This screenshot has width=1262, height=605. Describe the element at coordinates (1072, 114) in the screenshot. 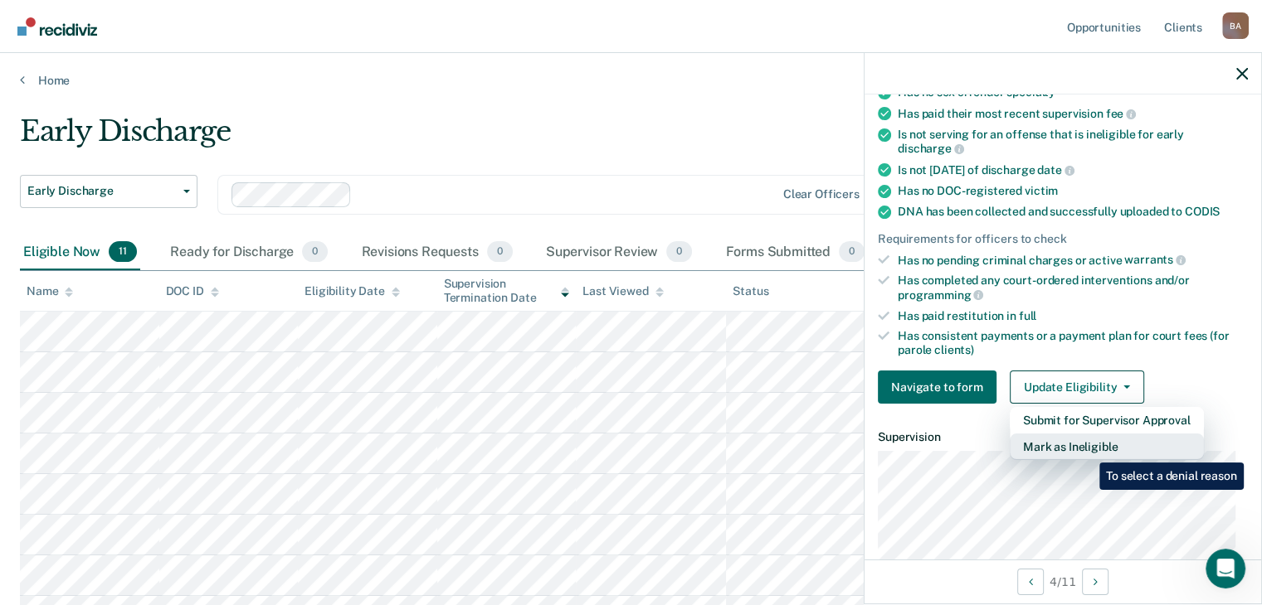

I see `div: Has paid their most recent supervision` at that location.